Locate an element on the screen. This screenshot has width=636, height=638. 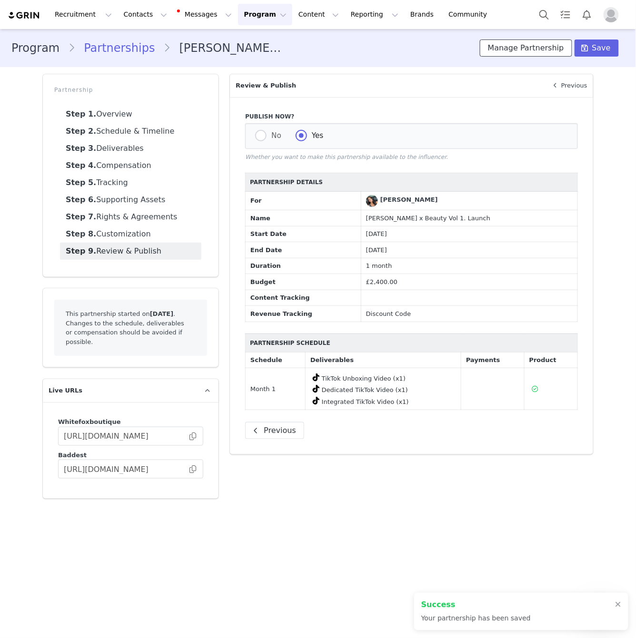
td: Revenue Tracking is located at coordinates (303, 314).